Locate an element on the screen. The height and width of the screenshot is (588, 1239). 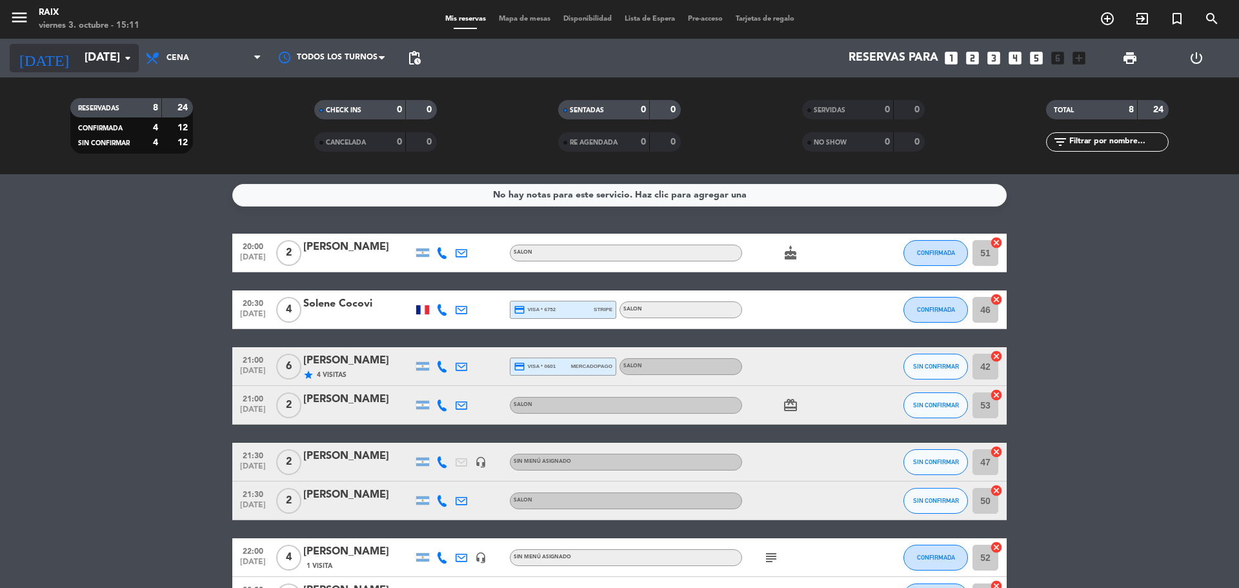
button: menu is located at coordinates (19, 19).